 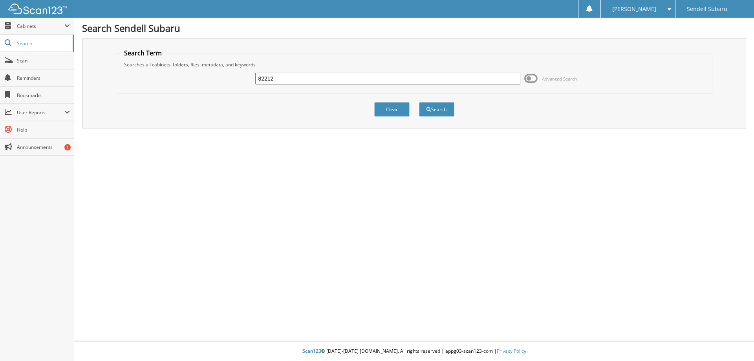 I want to click on button: Search, so click(x=437, y=109).